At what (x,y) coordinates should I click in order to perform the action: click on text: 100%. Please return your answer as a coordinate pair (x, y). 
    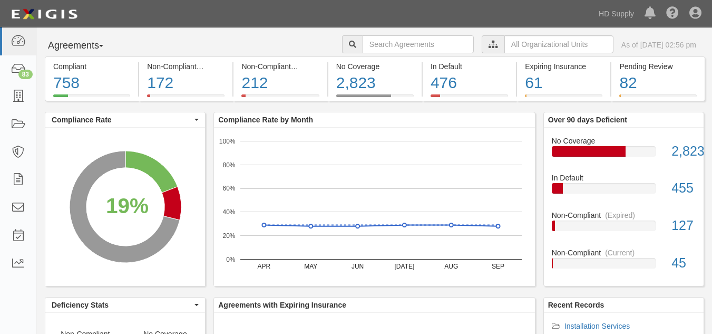
    Looking at the image, I should click on (227, 141).